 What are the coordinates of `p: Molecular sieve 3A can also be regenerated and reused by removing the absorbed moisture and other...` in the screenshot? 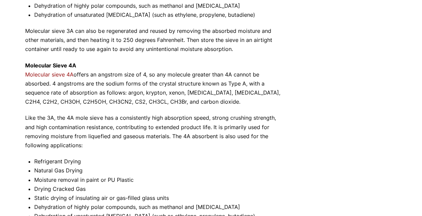 It's located at (154, 40).